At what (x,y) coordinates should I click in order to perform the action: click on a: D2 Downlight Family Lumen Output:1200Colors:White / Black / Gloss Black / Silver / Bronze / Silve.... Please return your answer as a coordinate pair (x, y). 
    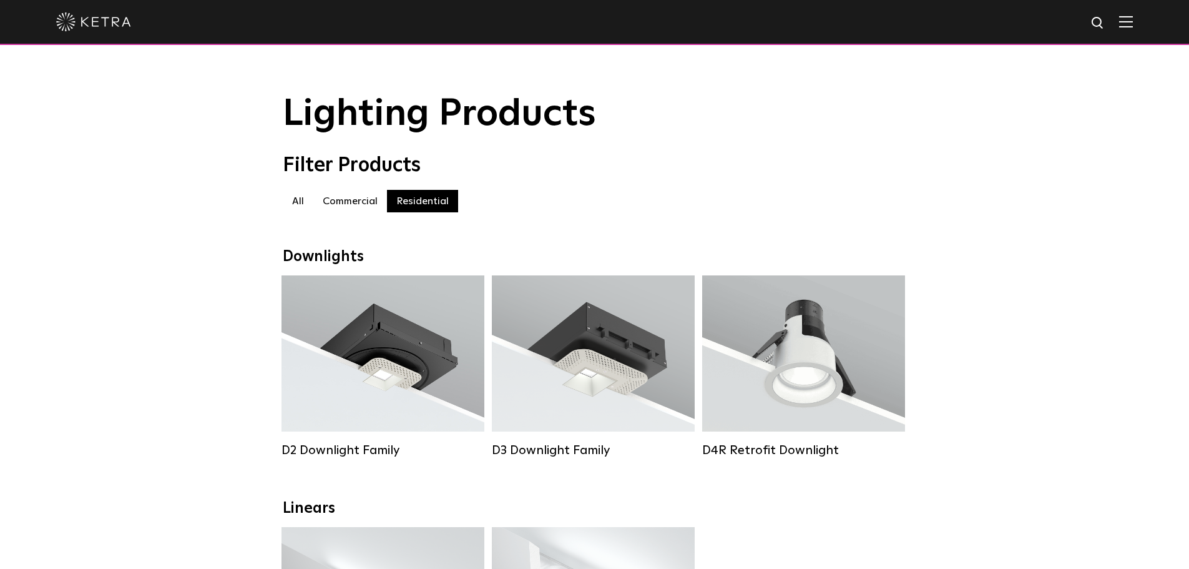
    Looking at the image, I should click on (383, 366).